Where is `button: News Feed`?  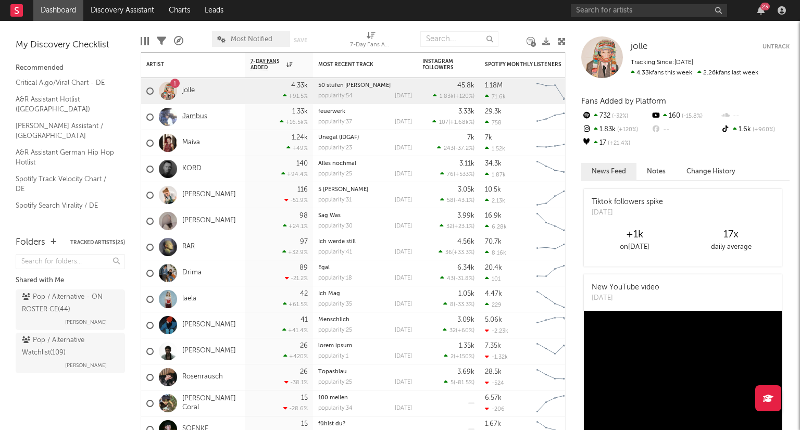 button: News Feed is located at coordinates (609, 171).